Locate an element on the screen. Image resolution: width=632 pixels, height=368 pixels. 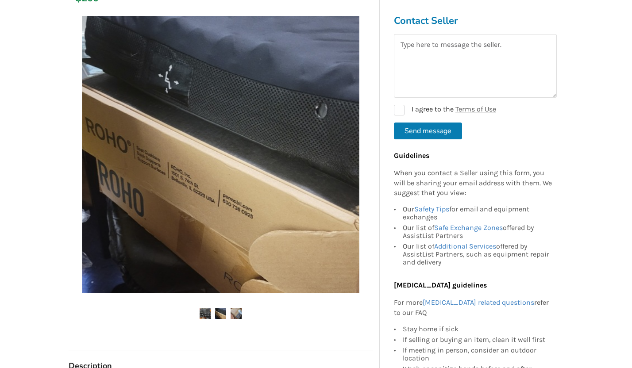
p: For more refer to our FAQ is located at coordinates (473, 308).